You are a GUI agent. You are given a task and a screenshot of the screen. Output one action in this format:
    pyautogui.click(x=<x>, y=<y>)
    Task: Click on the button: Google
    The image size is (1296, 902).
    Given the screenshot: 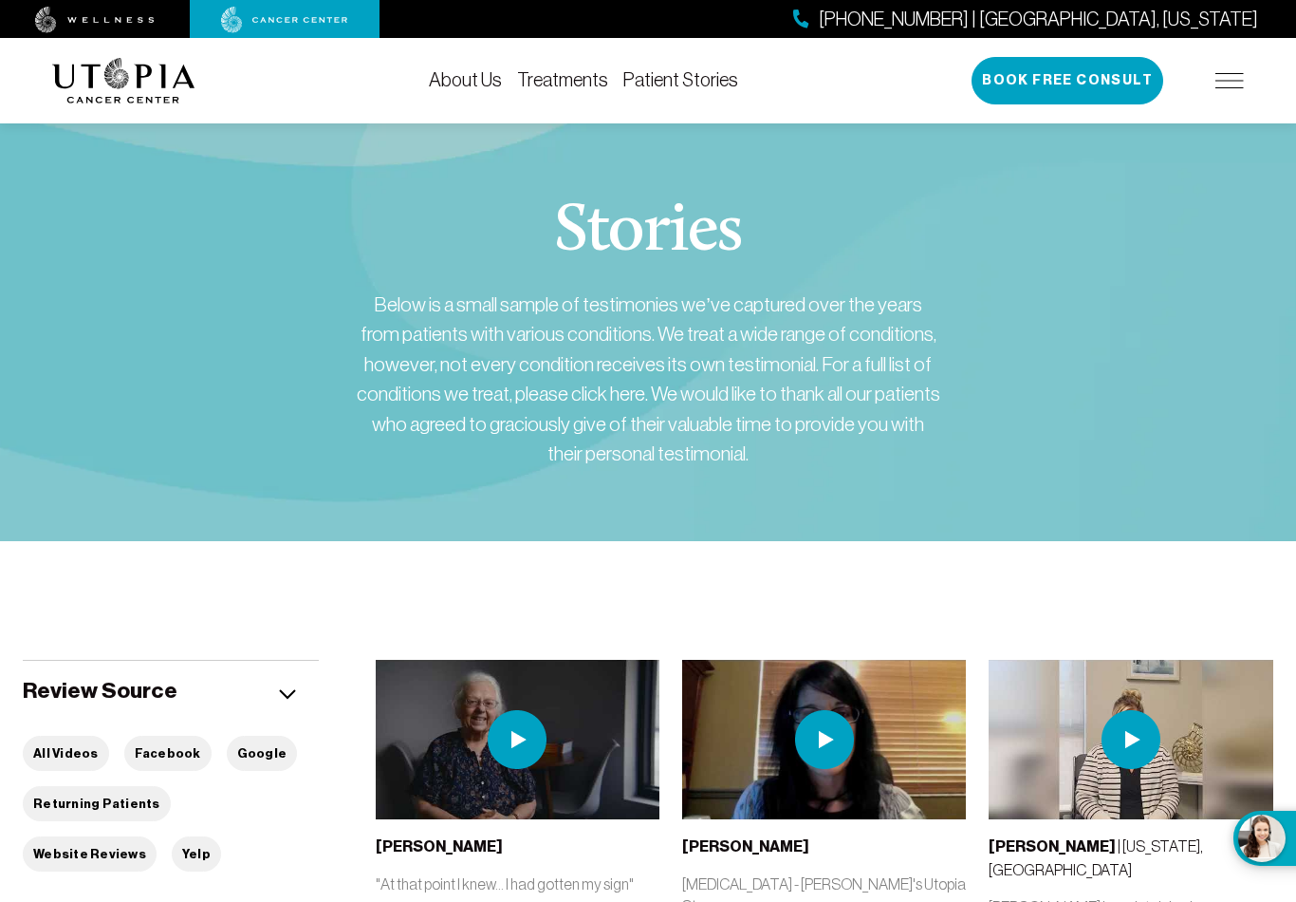 What is the action you would take?
    pyautogui.click(x=262, y=753)
    